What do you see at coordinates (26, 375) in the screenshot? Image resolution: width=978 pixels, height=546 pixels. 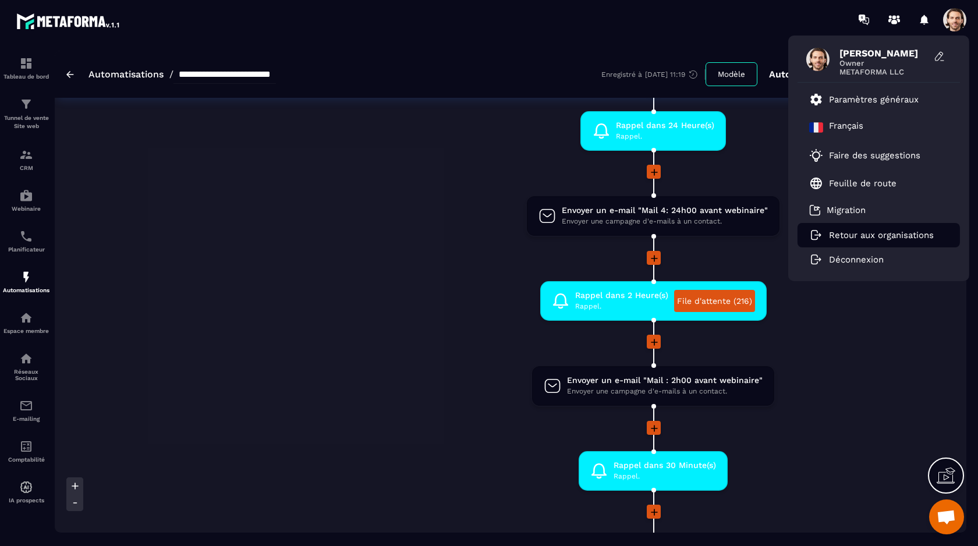 I see `p: Réseaux Sociaux` at bounding box center [26, 375].